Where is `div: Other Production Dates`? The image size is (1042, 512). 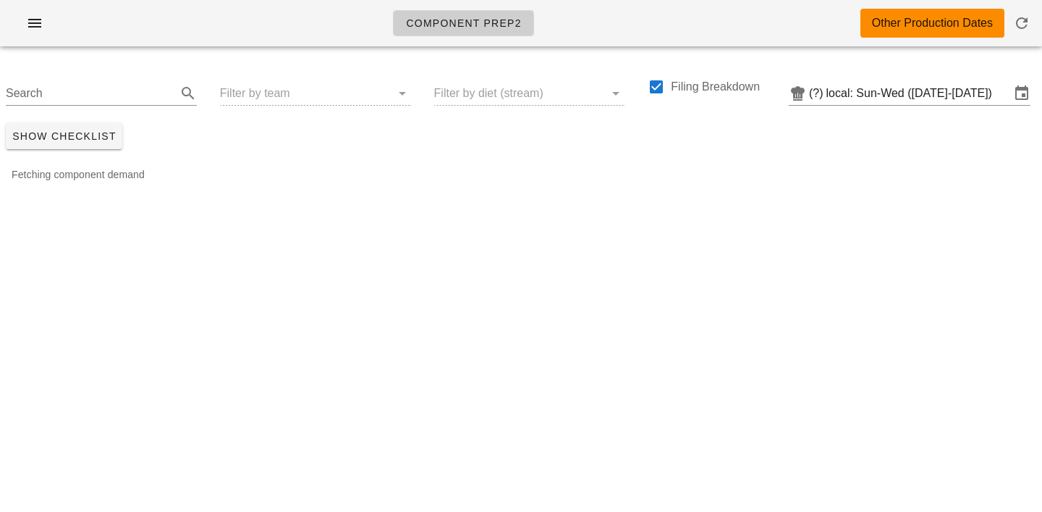
div: Other Production Dates is located at coordinates (932, 23).